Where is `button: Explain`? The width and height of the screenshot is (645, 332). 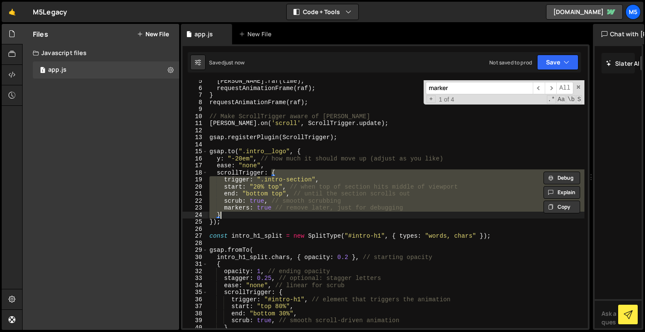 button: Explain is located at coordinates (562, 192).